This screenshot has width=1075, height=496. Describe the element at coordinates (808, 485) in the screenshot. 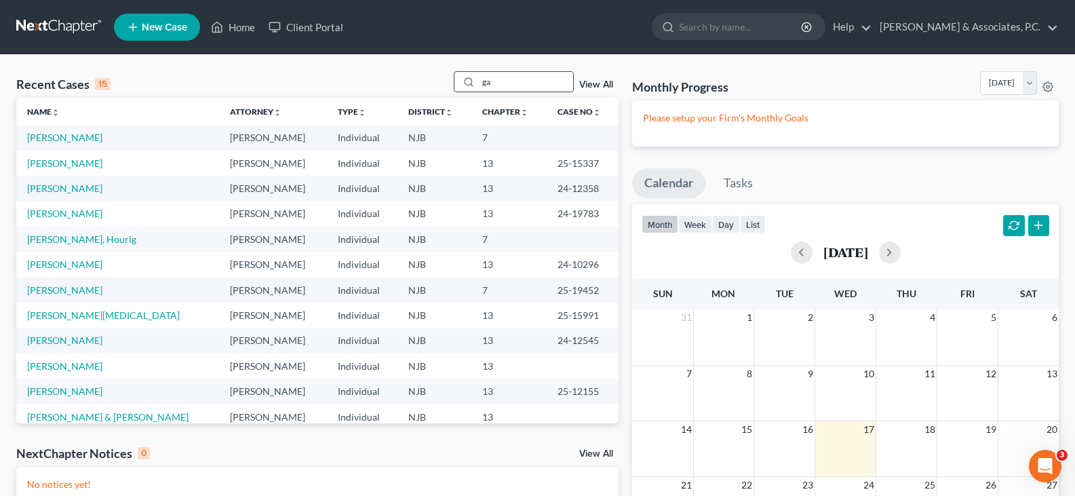

I see `span: 23` at that location.